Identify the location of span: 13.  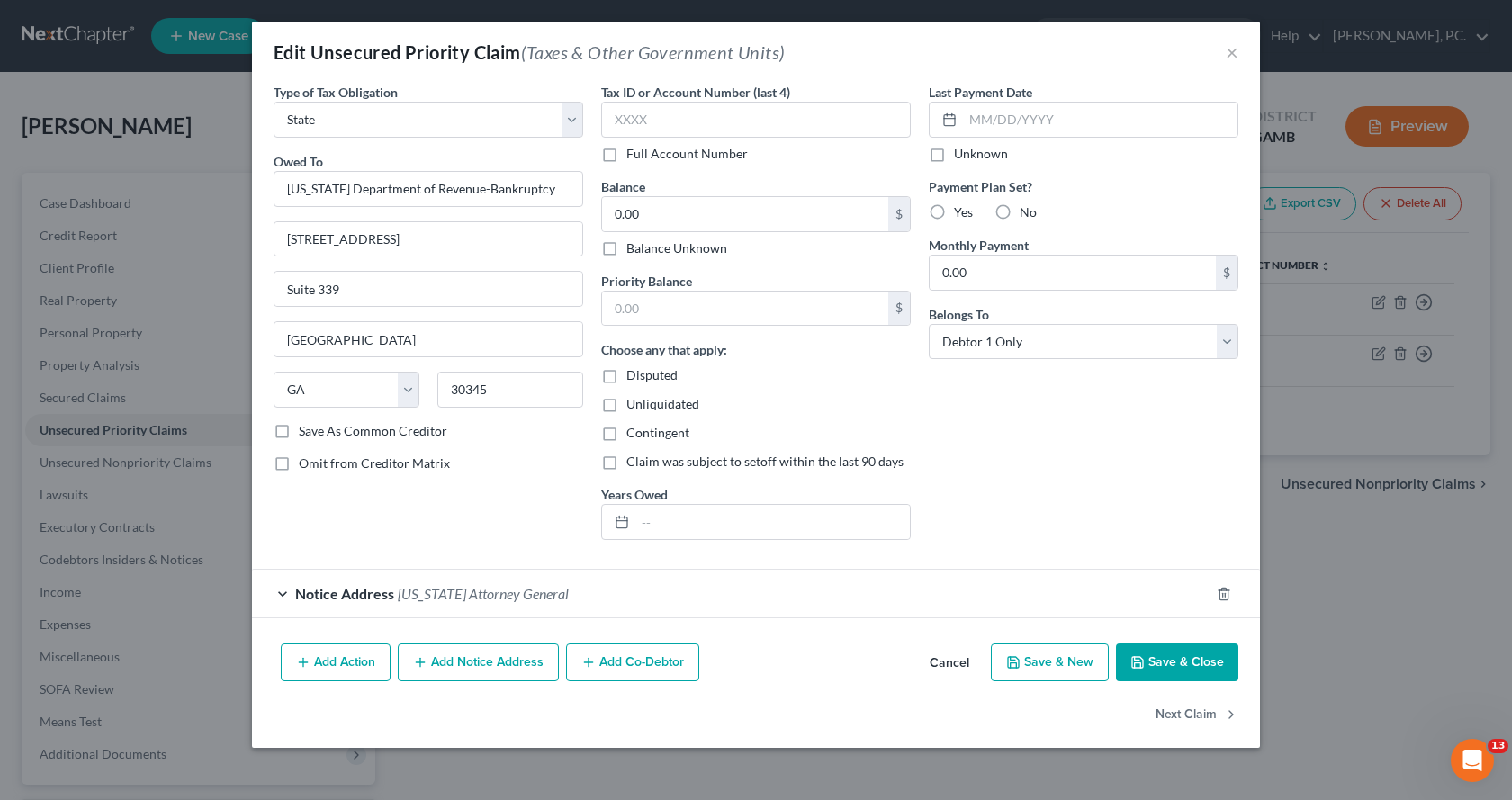
(1498, 746).